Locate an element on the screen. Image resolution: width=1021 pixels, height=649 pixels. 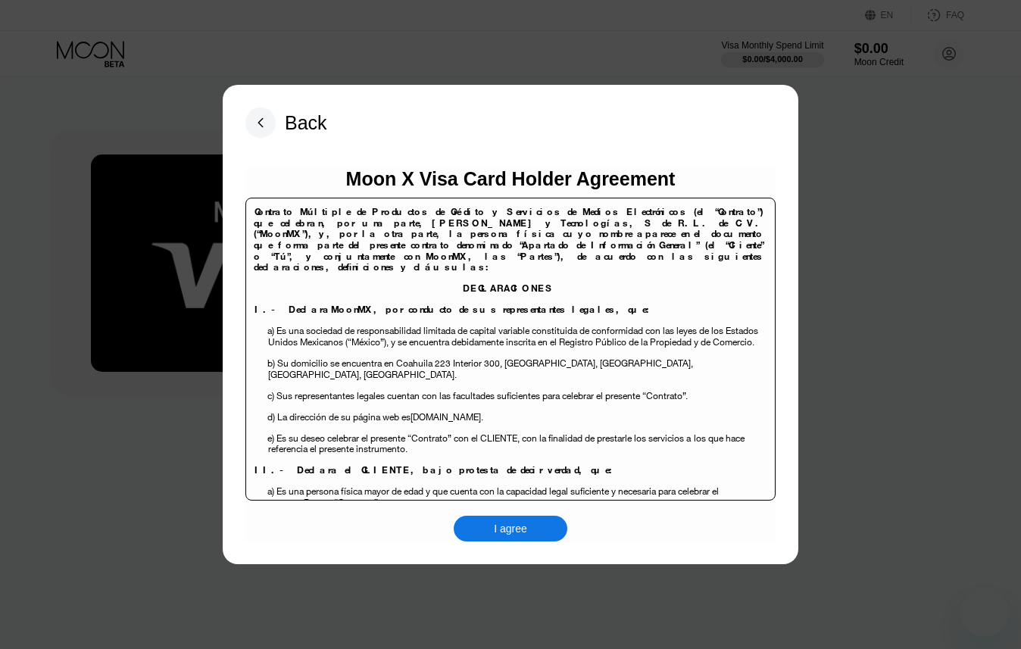
span: c is located at coordinates (270, 395).